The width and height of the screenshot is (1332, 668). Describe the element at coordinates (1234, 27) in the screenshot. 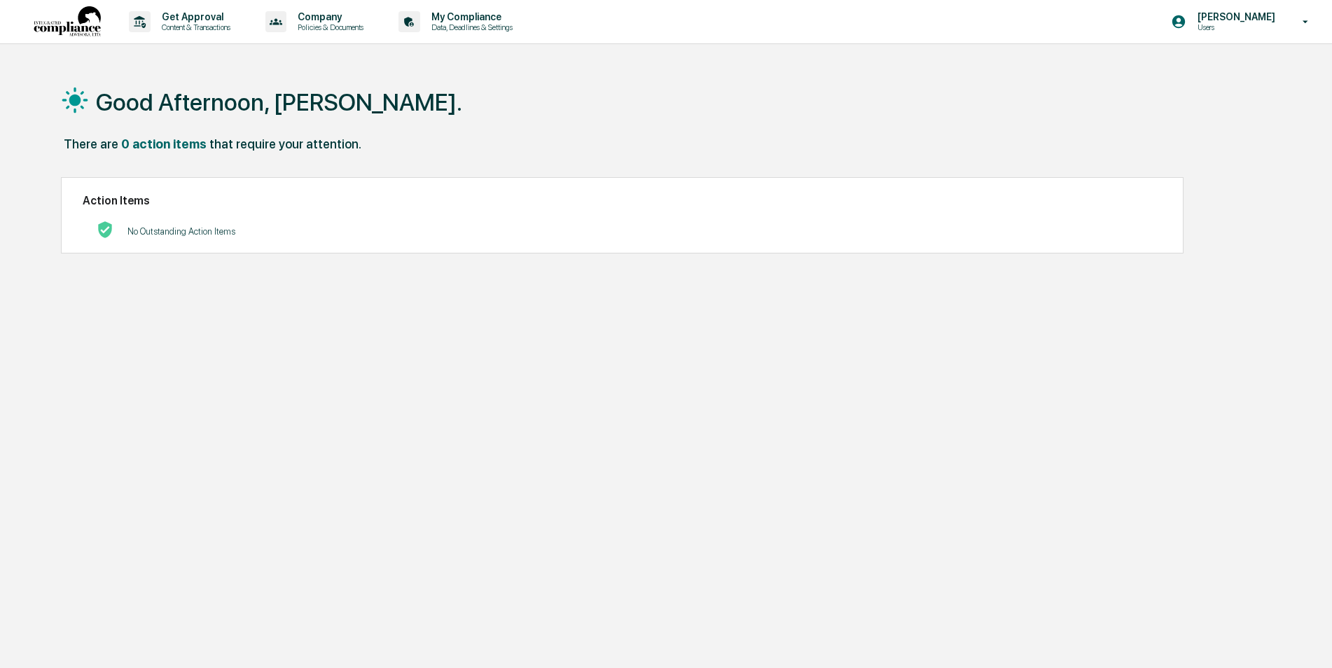

I see `p: Users` at that location.